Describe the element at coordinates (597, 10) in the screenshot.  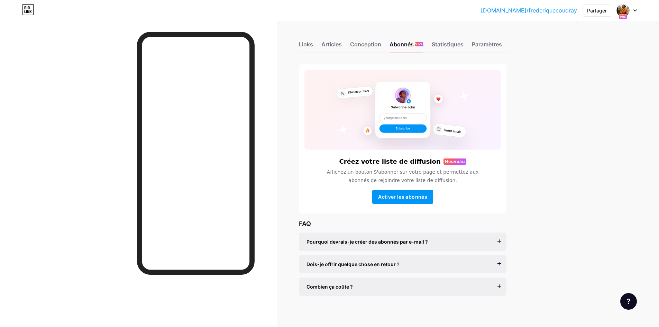
I see `font: Partager` at that location.